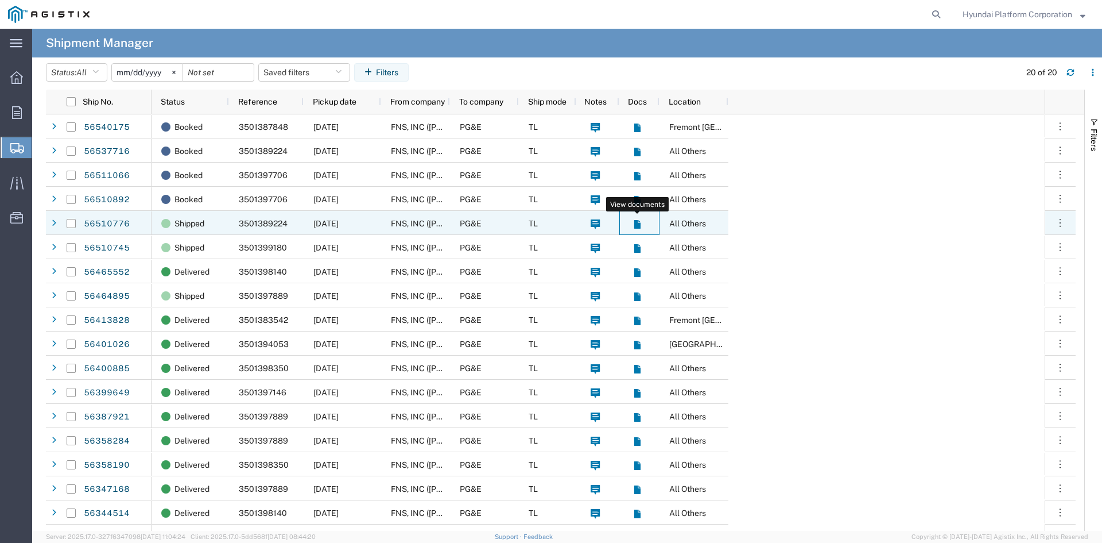 The height and width of the screenshot is (543, 1102). Describe the element at coordinates (264, 320) in the screenshot. I see `span: 3501383542` at that location.